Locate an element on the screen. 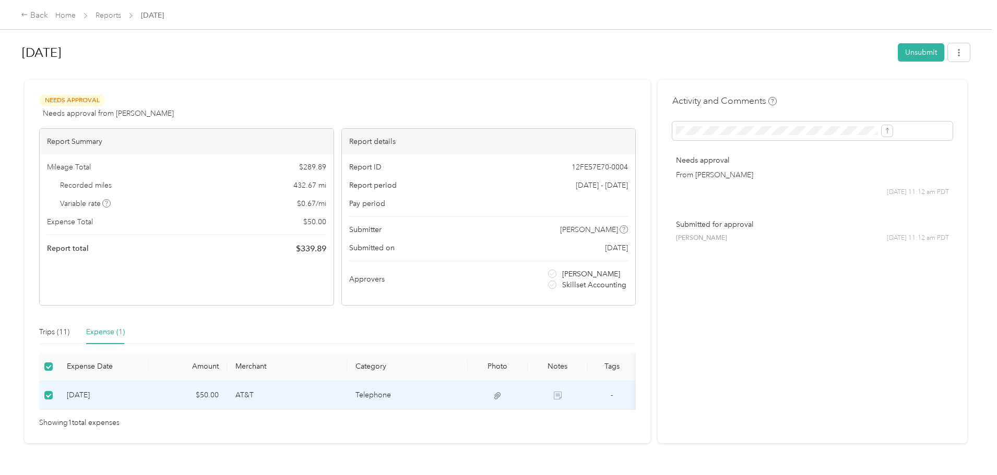 This screenshot has width=997, height=475. div: Expense (1) is located at coordinates (105, 332).